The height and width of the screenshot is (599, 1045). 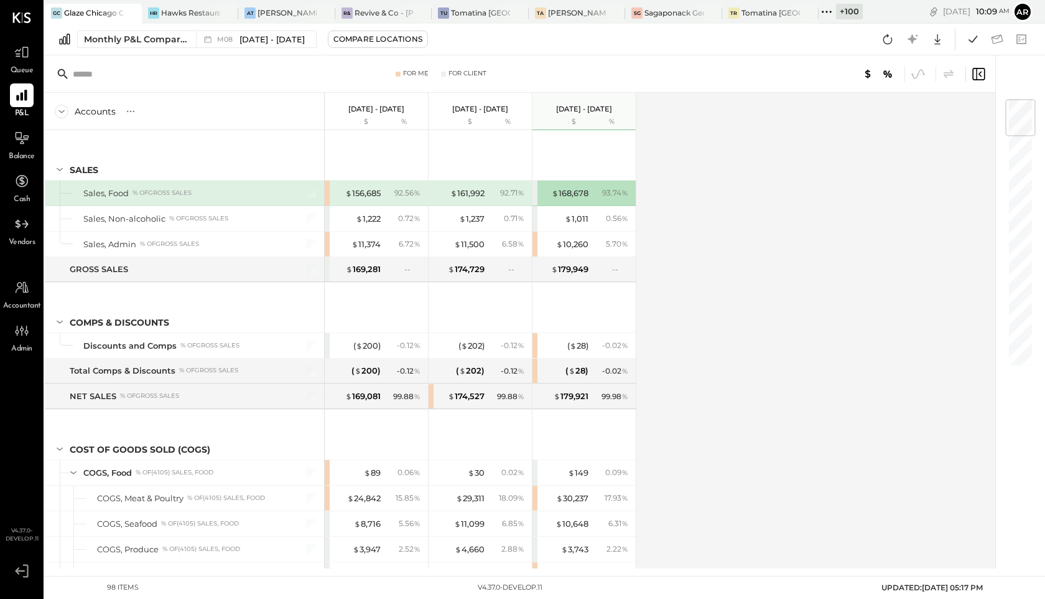 What do you see at coordinates (363, 396) in the screenshot?
I see `div: 169,081` at bounding box center [363, 396].